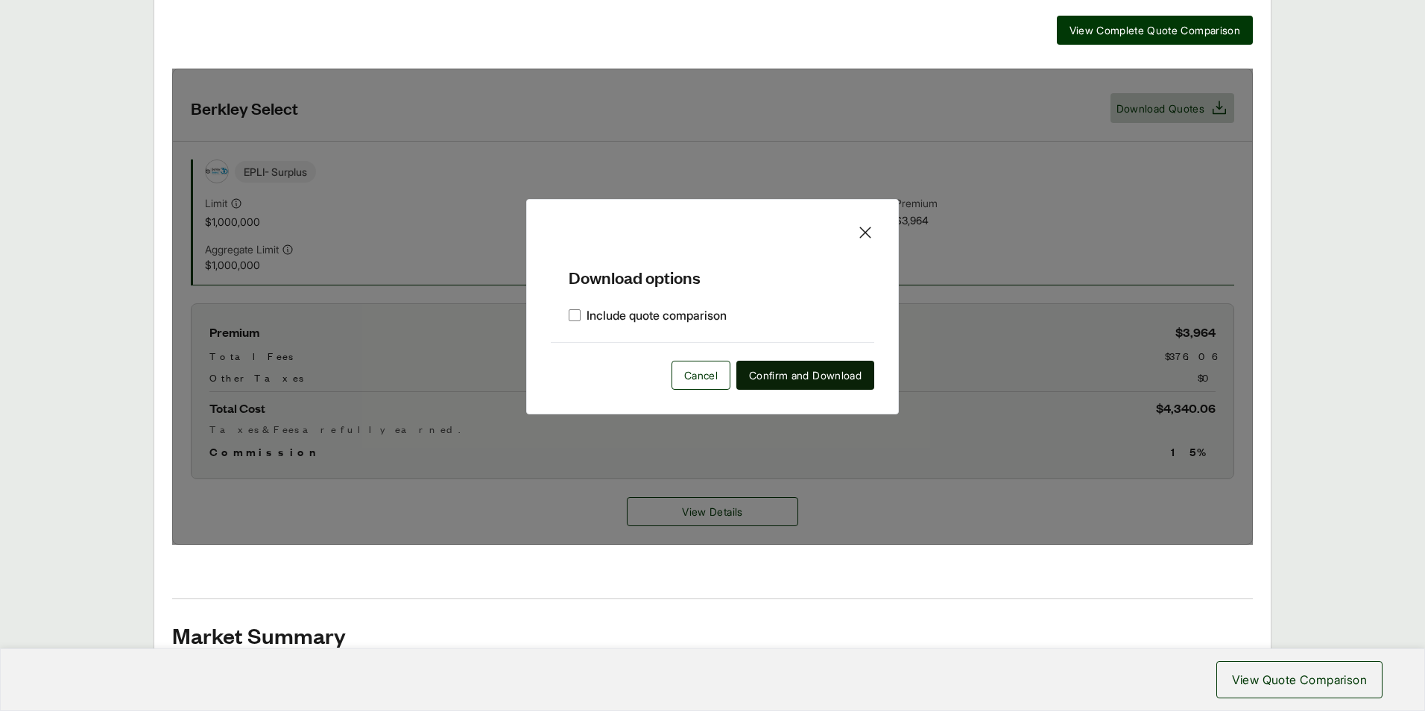 This screenshot has width=1425, height=711. I want to click on a: View Quote Comparison, so click(1299, 680).